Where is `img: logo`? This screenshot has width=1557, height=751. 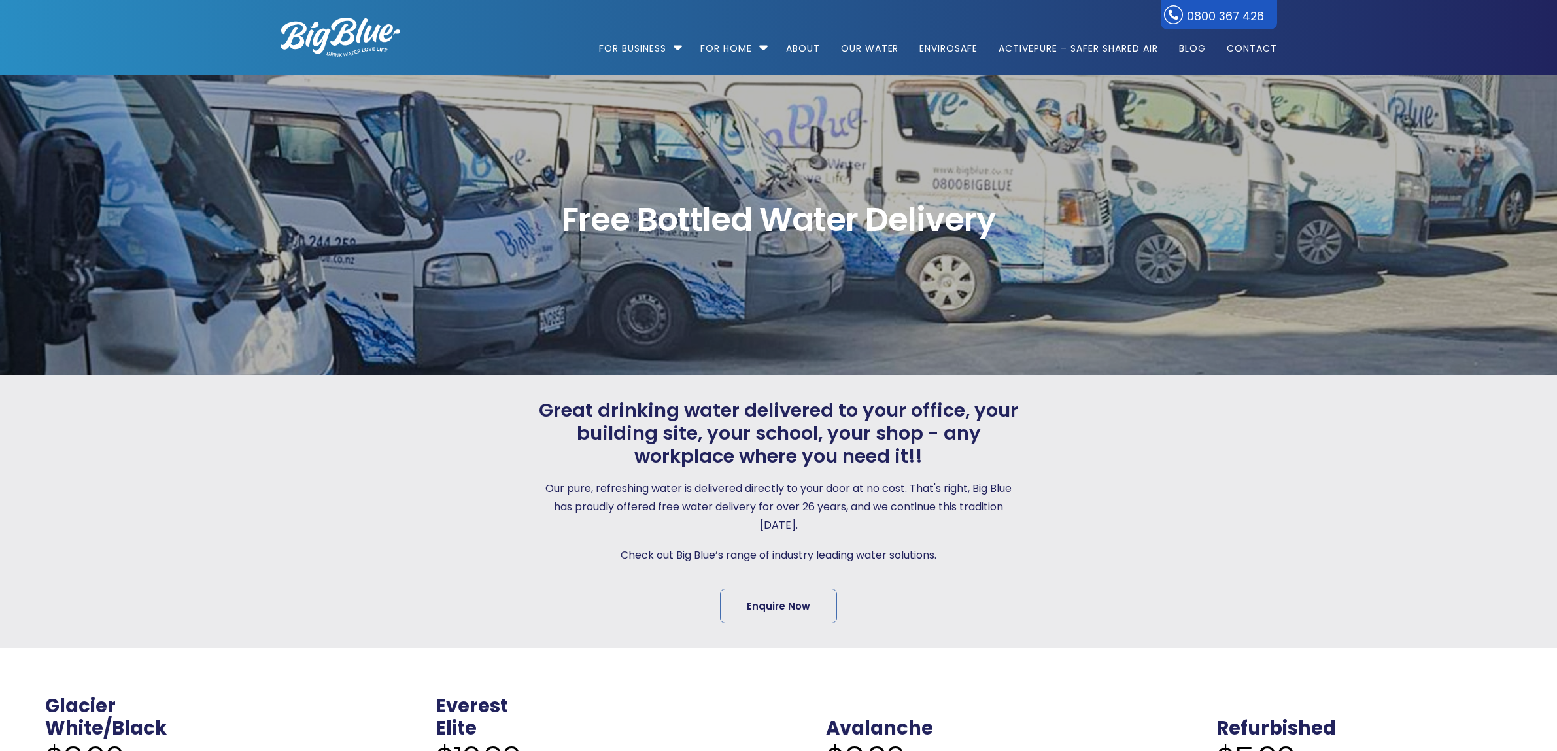 img: logo is located at coordinates (340, 37).